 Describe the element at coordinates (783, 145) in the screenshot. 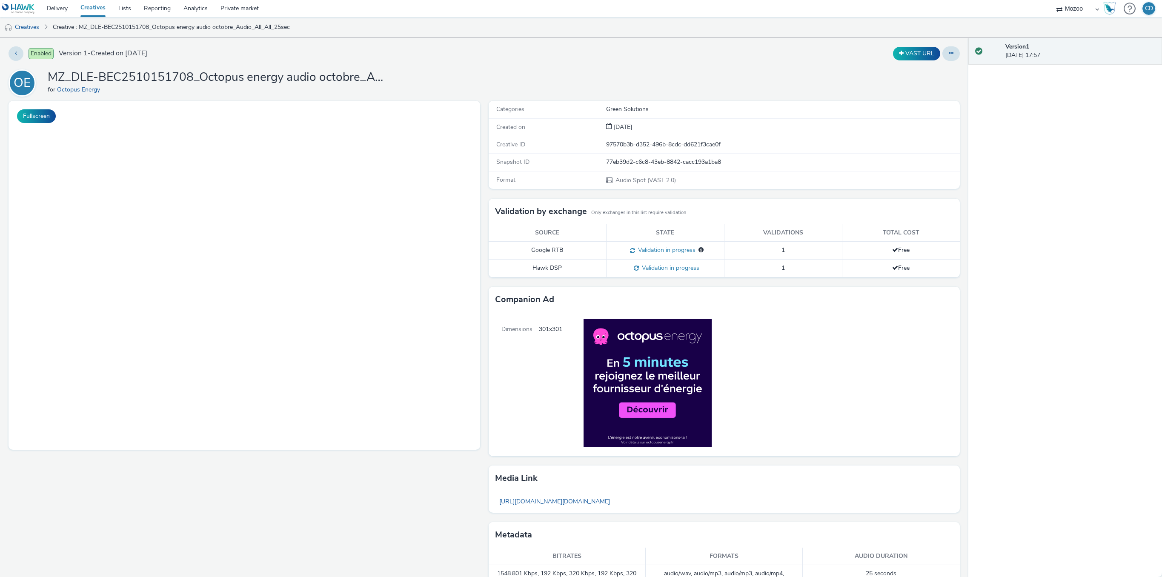

I see `div: 97570b3b-d352-496b-8cdc-dd621f3cae0f` at that location.